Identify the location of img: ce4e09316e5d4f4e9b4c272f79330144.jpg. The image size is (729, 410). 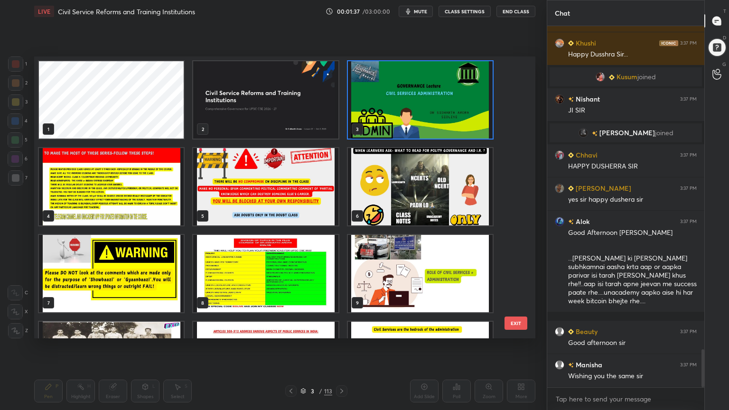
(583, 133).